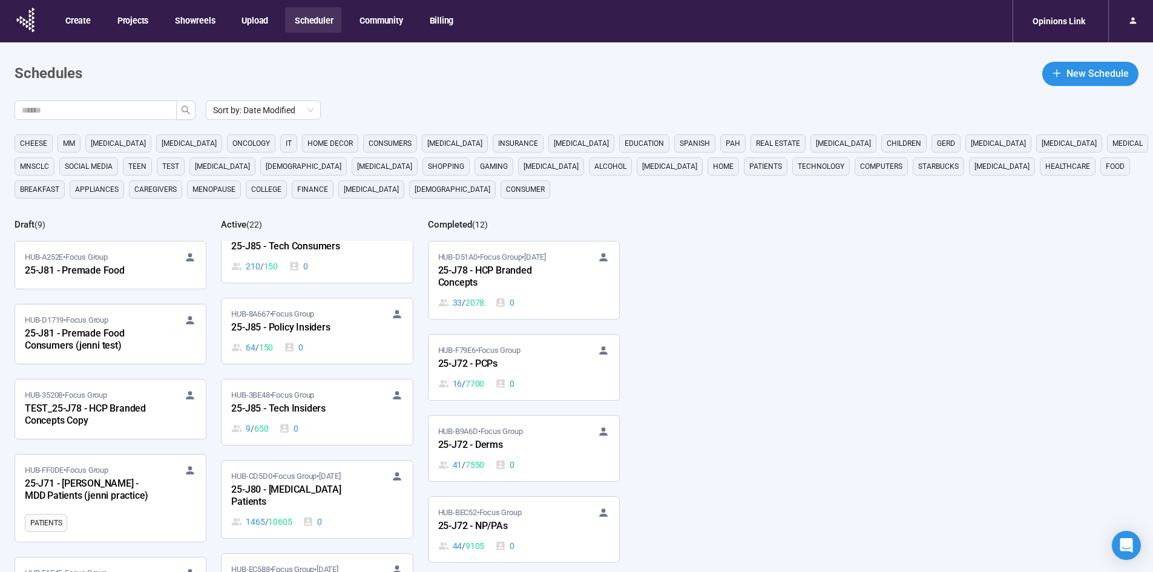 Image resolution: width=1153 pixels, height=572 pixels. What do you see at coordinates (266, 348) in the screenshot?
I see `span: 150` at bounding box center [266, 348].